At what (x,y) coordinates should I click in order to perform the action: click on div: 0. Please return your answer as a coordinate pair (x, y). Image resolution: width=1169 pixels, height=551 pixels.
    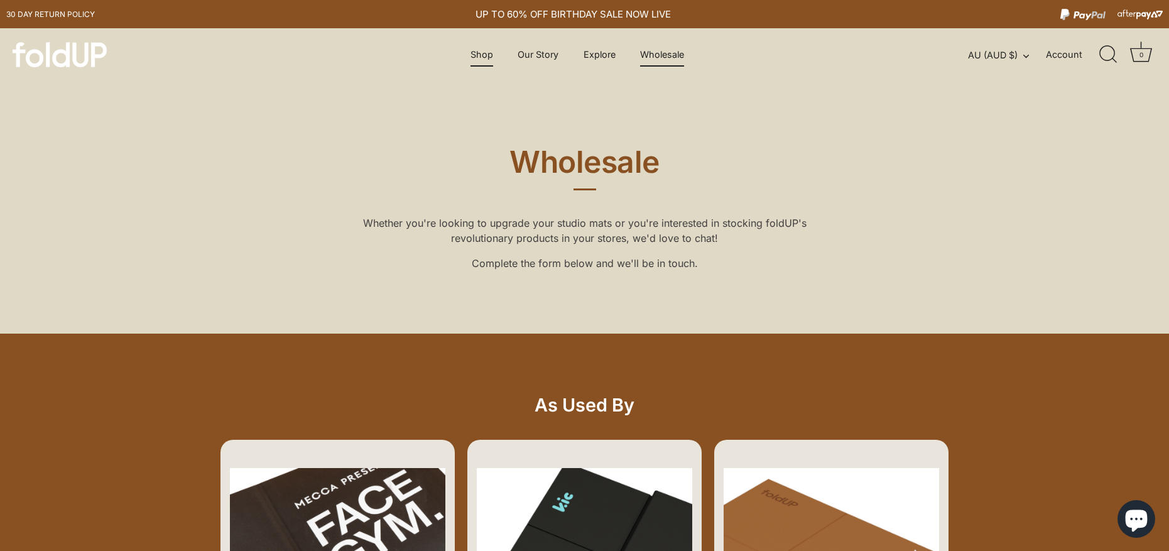
    Looking at the image, I should click on (1141, 55).